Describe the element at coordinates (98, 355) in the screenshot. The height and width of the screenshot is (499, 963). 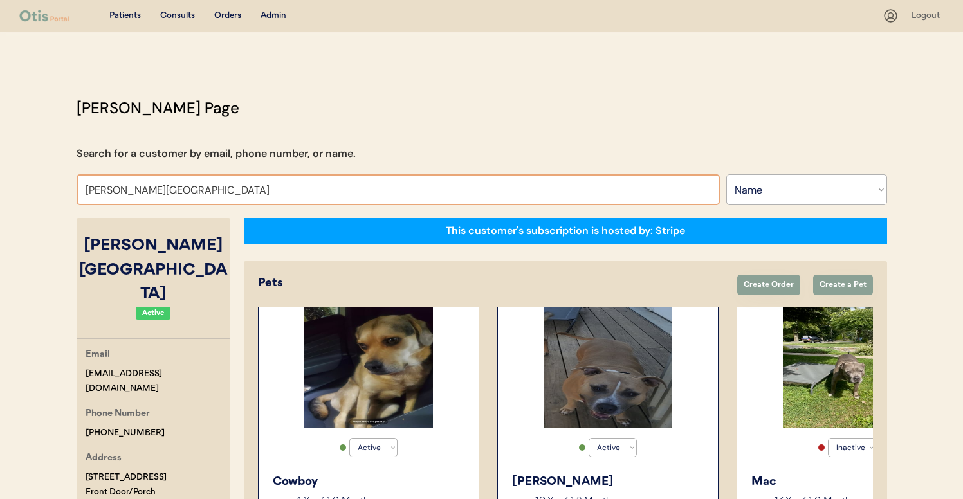
I see `div: Email` at that location.